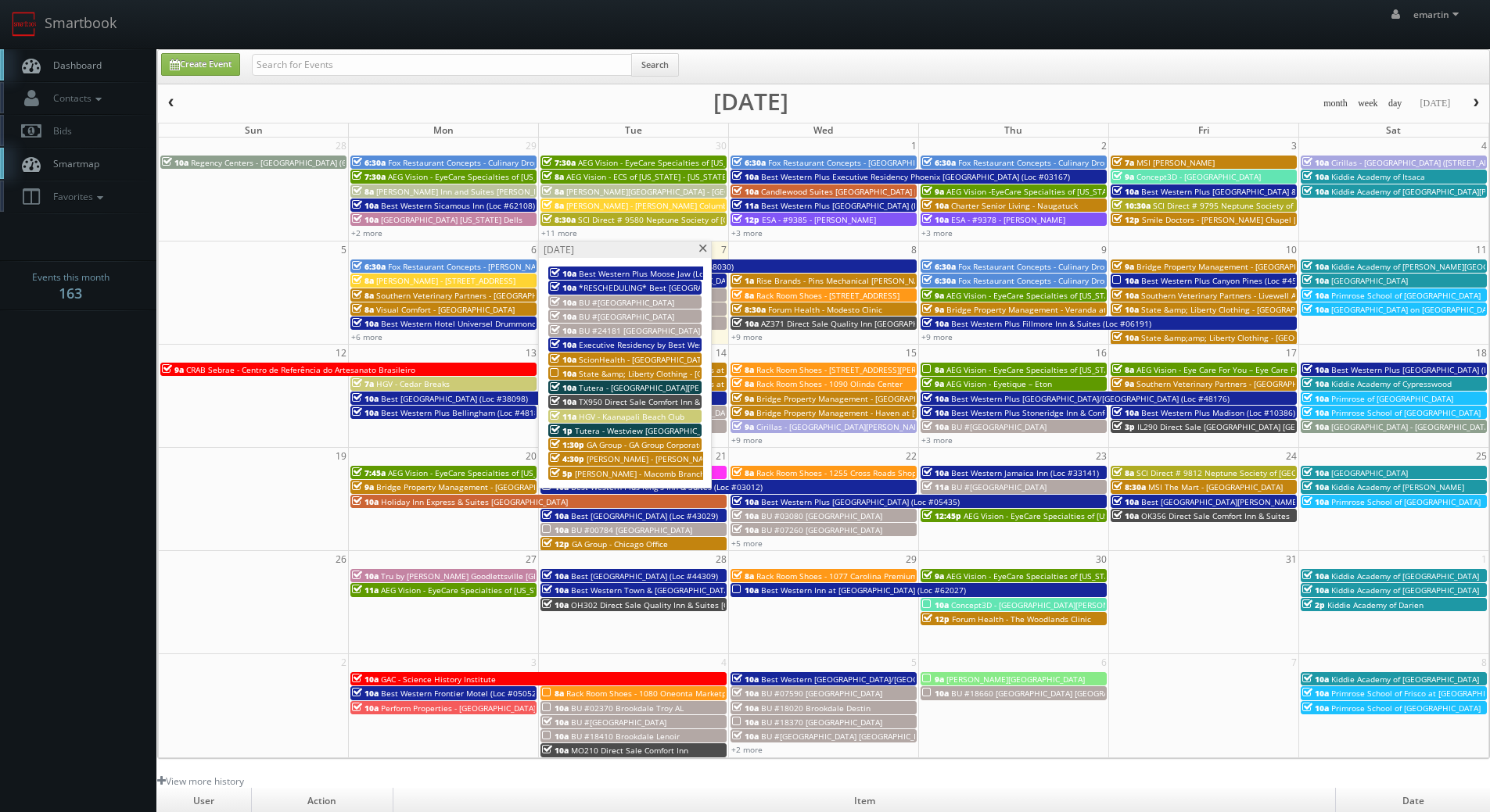 Image resolution: width=1490 pixels, height=812 pixels. Describe the element at coordinates (1123, 163) in the screenshot. I see `span: 7a` at that location.